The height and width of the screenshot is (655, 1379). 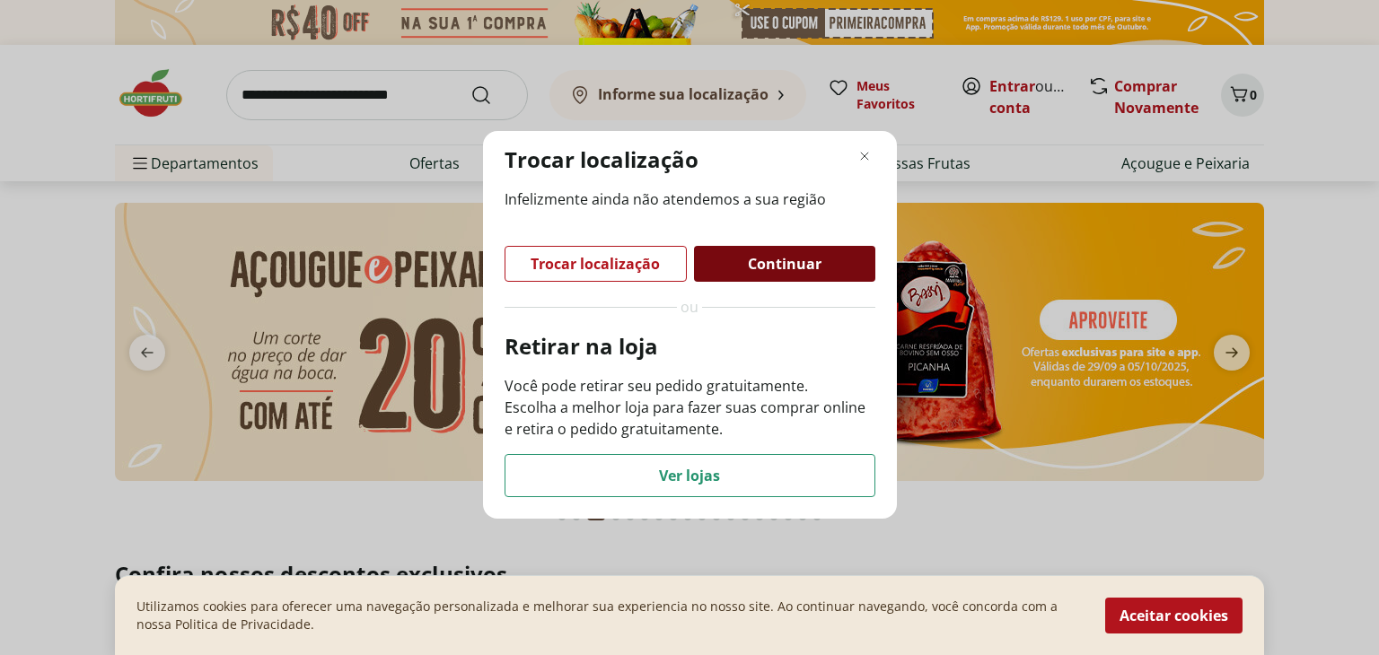 What do you see at coordinates (785, 264) in the screenshot?
I see `button: Continuar` at bounding box center [785, 264].